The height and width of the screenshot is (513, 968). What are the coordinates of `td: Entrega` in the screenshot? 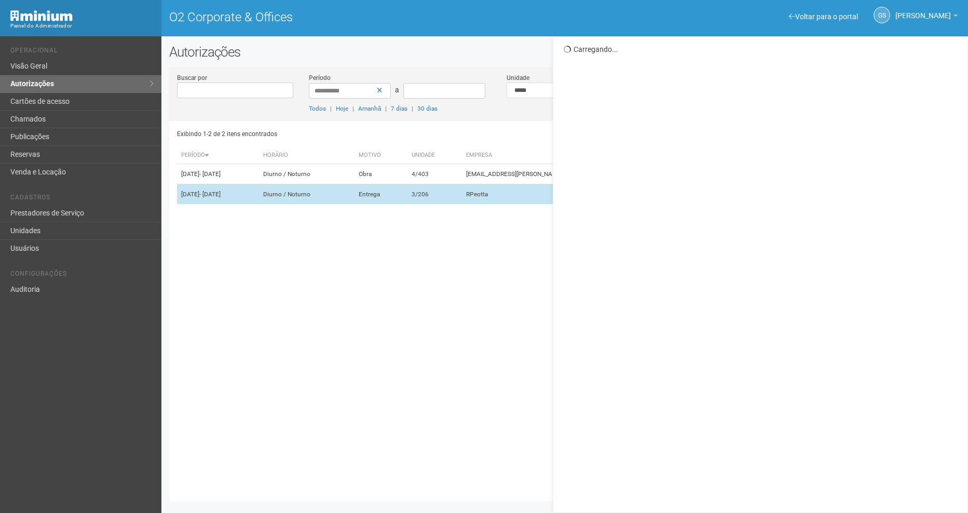 It's located at (381, 194).